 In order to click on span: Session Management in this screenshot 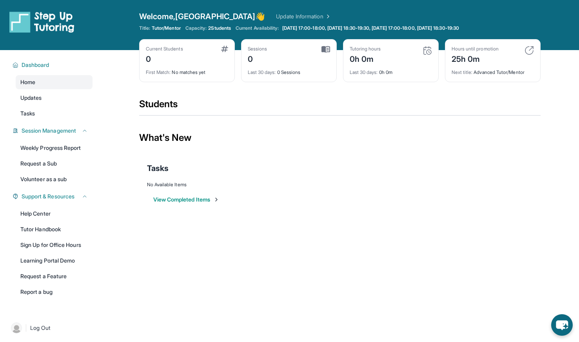, I will do `click(49, 131)`.